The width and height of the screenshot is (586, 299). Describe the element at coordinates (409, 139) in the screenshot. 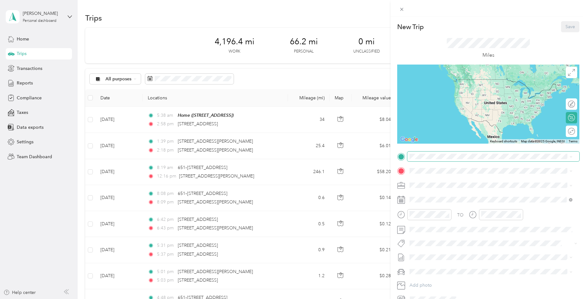

I see `img: Google` at that location.